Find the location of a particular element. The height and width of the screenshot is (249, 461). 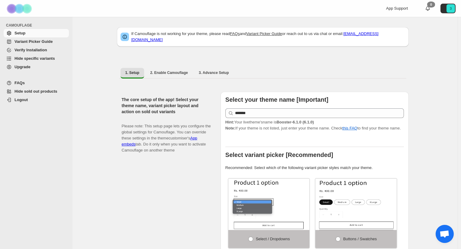

b: Select variant picker [Recommended] is located at coordinates (279, 155).